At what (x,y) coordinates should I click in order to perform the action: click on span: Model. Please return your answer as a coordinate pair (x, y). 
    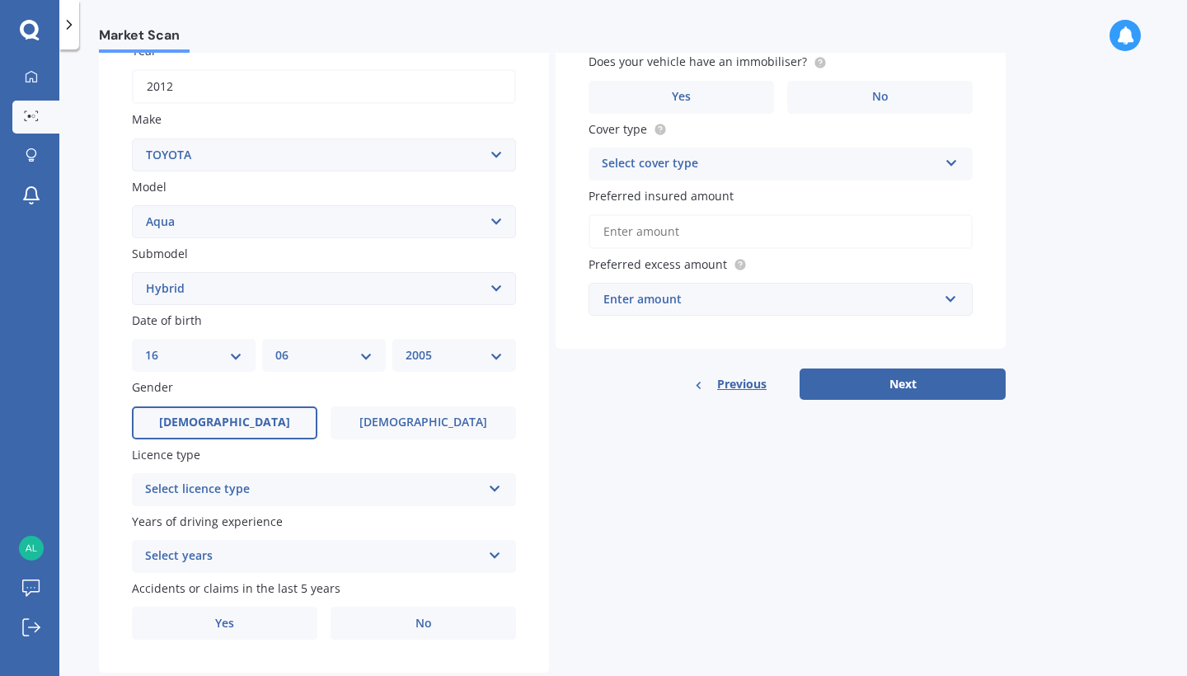
    Looking at the image, I should click on (149, 186).